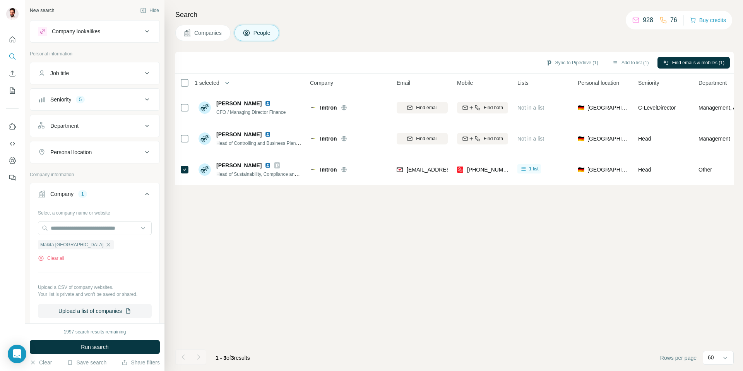 This screenshot has width=743, height=371. Describe the element at coordinates (422, 108) in the screenshot. I see `button: Find email` at that location.